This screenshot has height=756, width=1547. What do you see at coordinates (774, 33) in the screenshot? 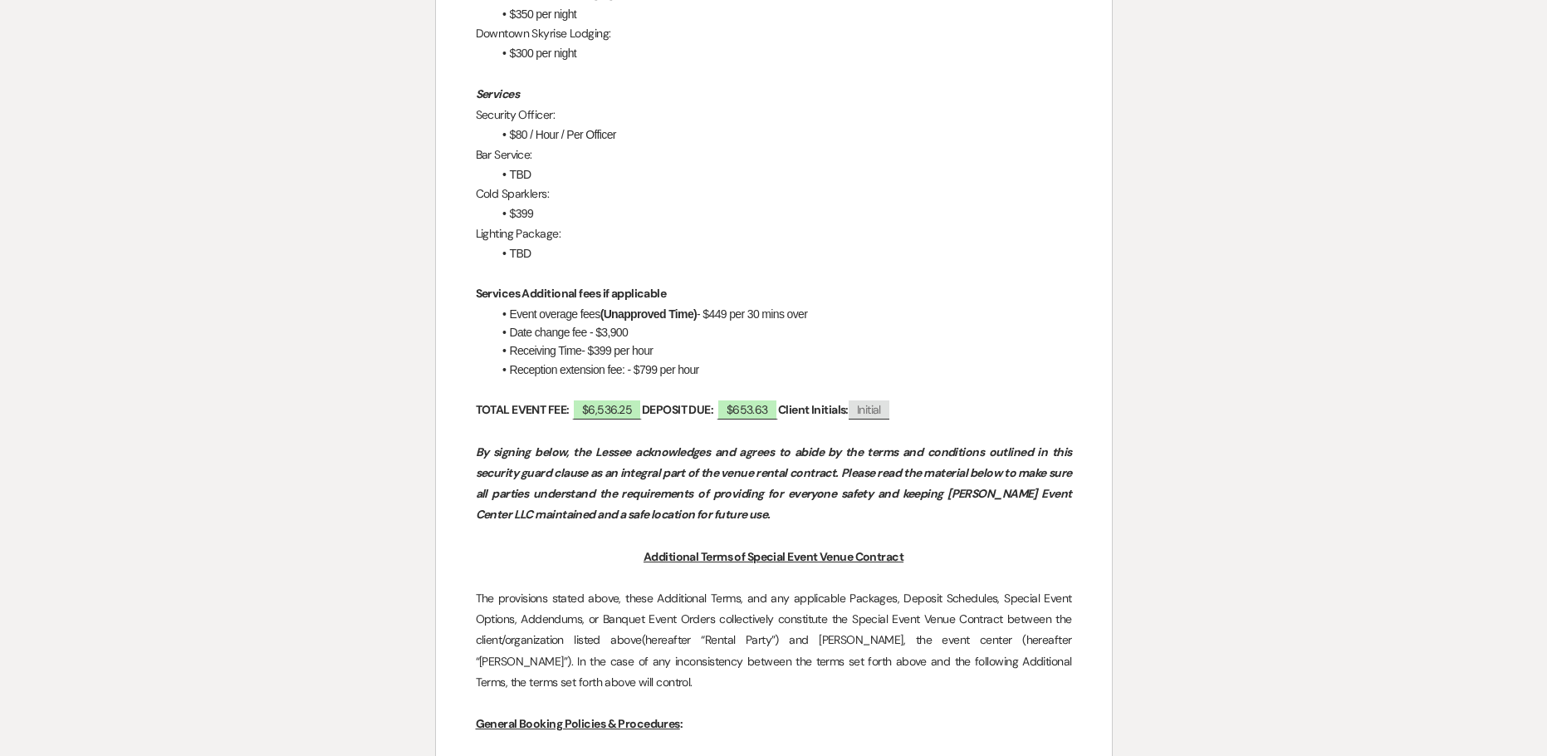
I see `p: Downtown Skyrise Lodging:` at bounding box center [774, 33].